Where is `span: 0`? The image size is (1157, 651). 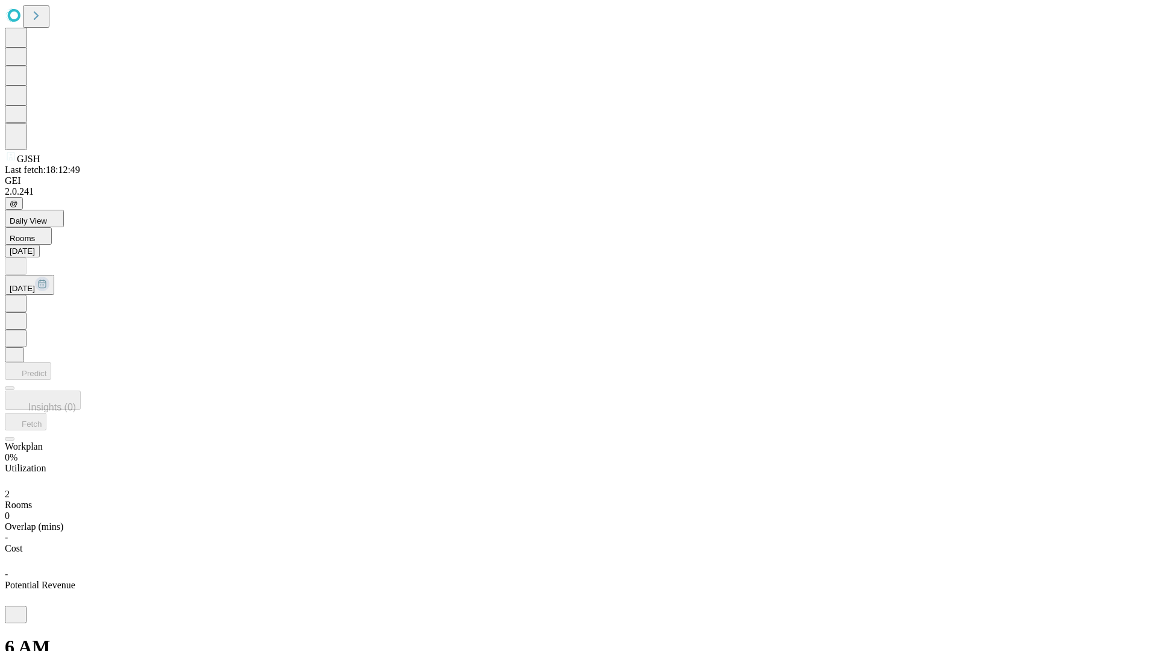 span: 0 is located at coordinates (7, 515).